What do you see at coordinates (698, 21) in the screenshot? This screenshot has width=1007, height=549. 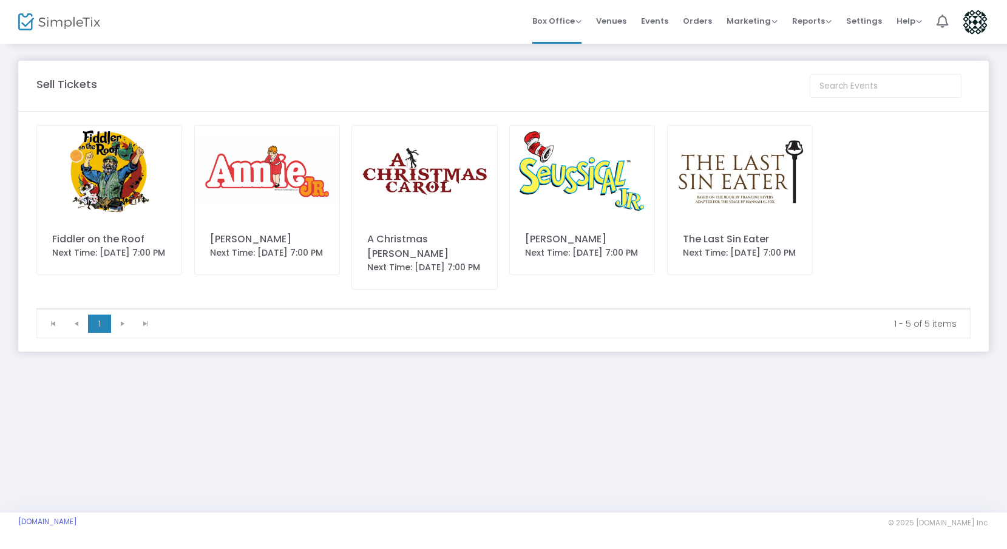 I see `span: Orders` at bounding box center [698, 21].